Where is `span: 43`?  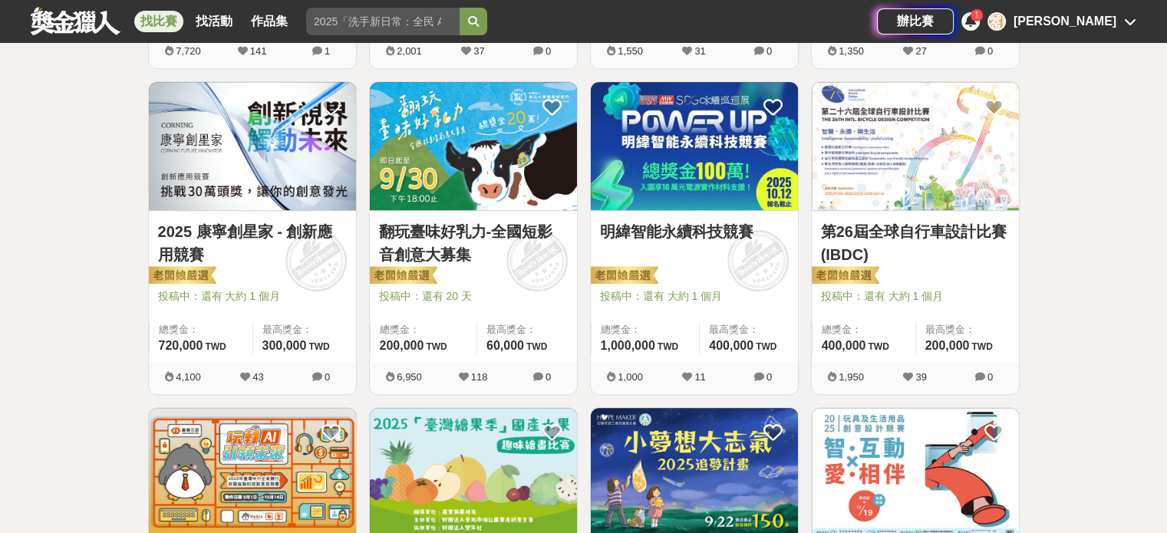
span: 43 is located at coordinates (258, 377).